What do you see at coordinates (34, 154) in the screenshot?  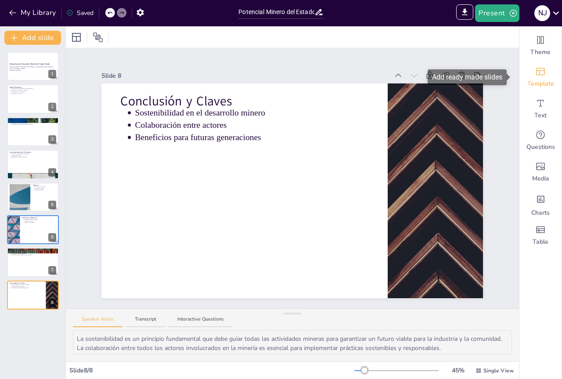 I see `p: Ubicación en municipios estratégicos` at bounding box center [34, 154].